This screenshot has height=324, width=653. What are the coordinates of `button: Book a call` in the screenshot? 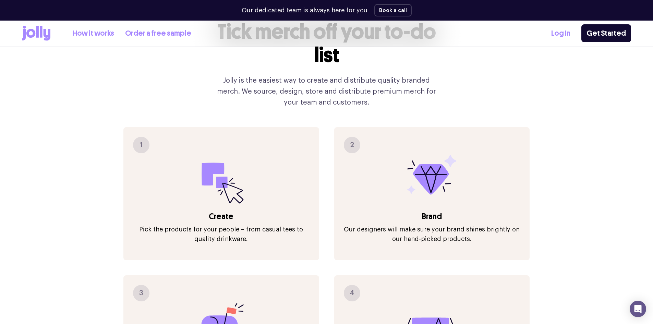 It's located at (393, 10).